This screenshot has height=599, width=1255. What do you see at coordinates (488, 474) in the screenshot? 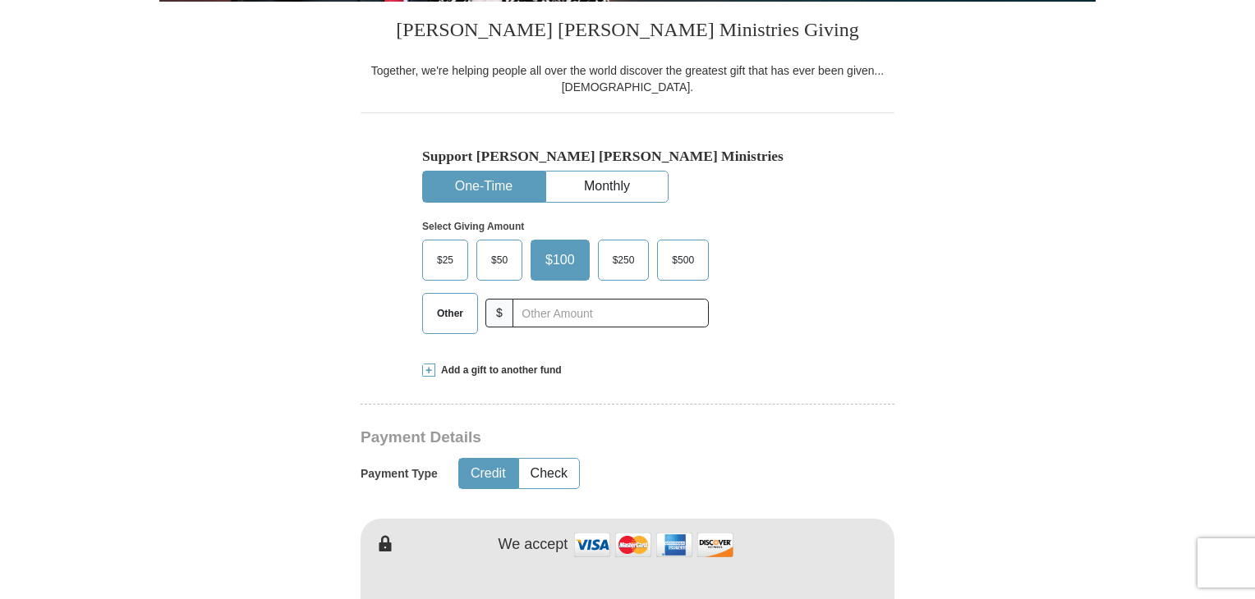
I see `button: Credit` at bounding box center [488, 474].